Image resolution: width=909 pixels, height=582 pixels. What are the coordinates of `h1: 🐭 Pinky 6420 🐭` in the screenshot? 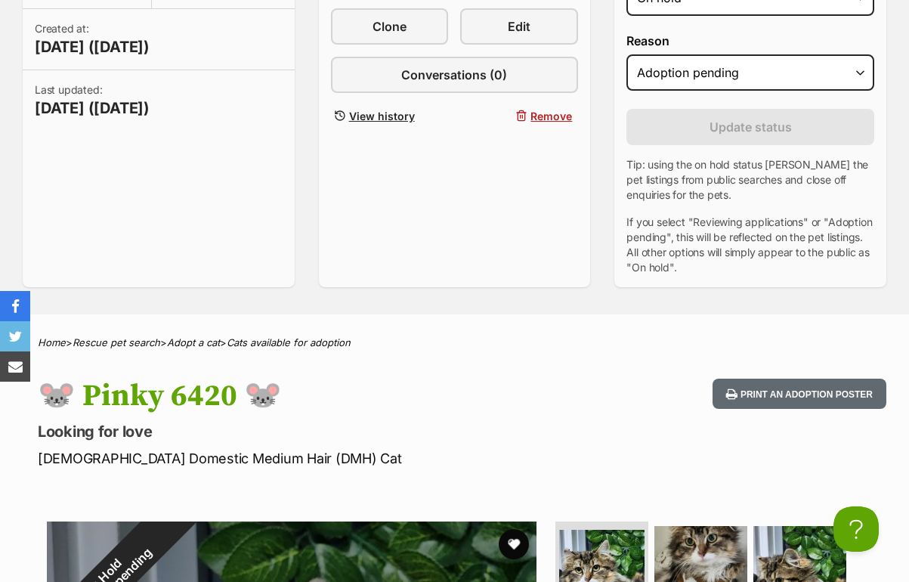 It's located at (297, 396).